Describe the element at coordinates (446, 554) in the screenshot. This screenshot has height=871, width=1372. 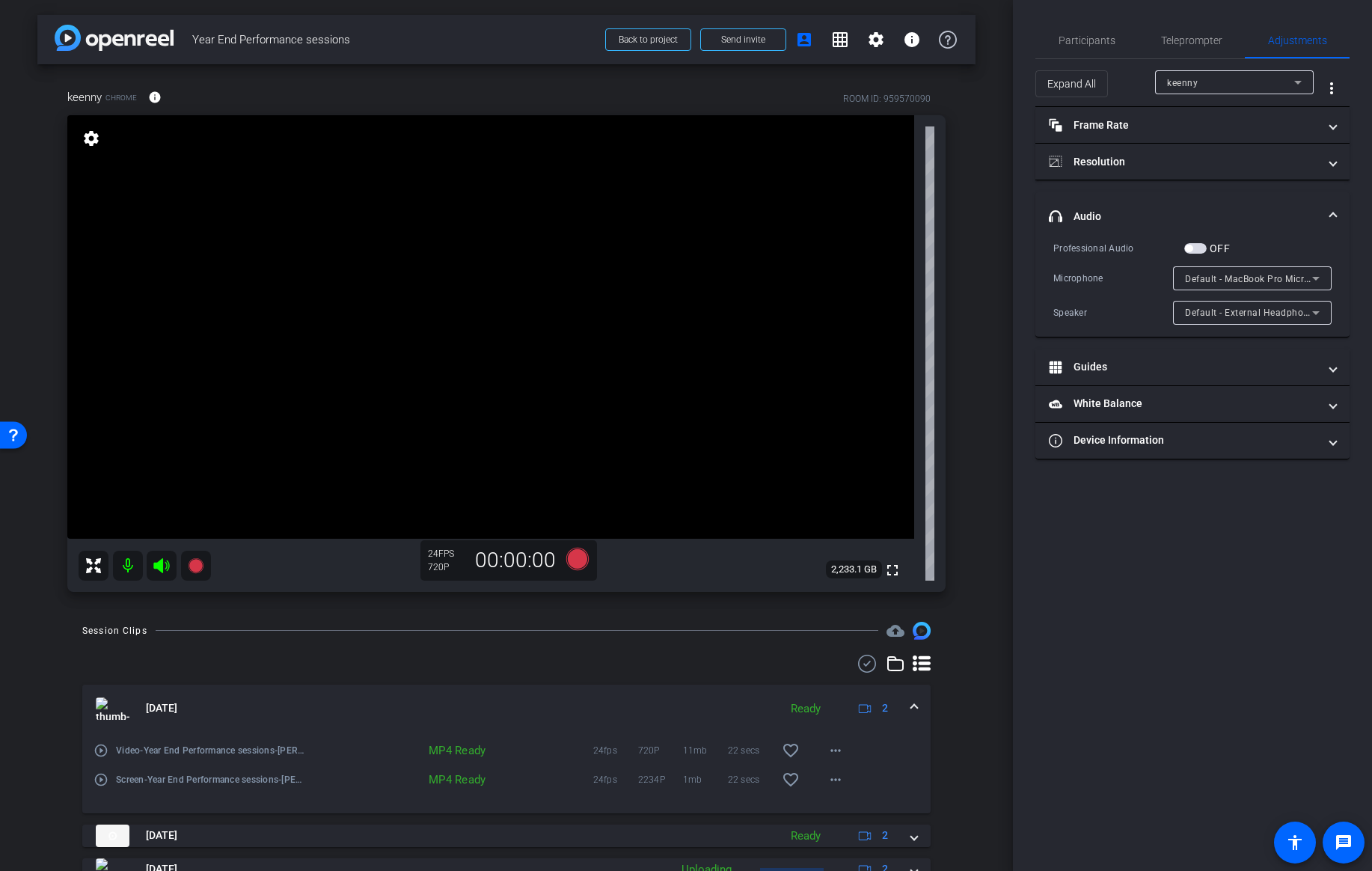
I see `span: FPS` at that location.